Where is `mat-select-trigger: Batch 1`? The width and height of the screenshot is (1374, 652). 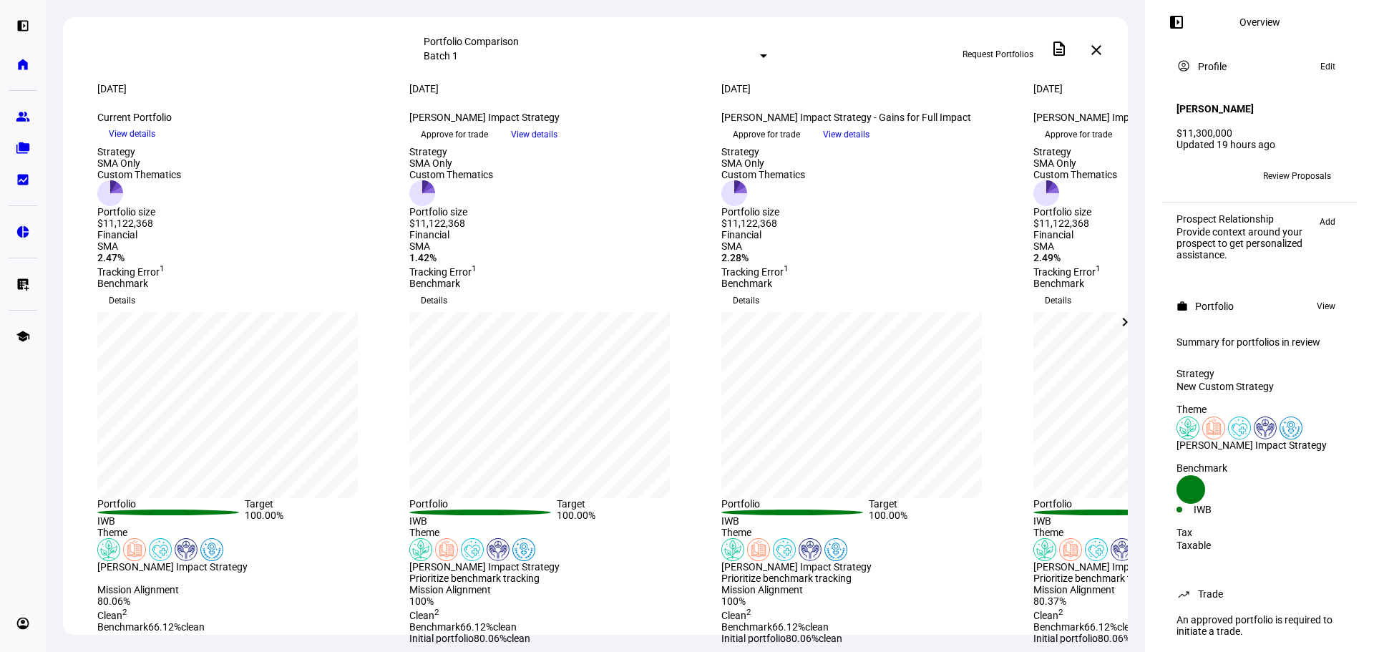 mat-select-trigger: Batch 1 is located at coordinates (441, 56).